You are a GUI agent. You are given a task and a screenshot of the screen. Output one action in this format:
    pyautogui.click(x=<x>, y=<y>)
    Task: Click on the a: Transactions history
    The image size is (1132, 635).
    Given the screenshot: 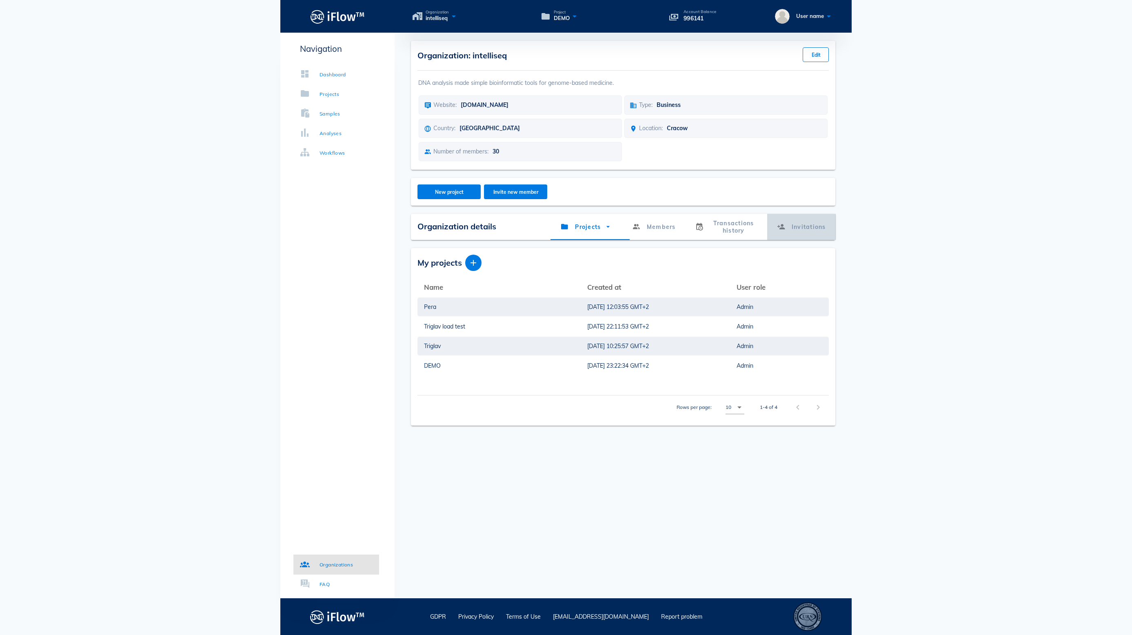 What is the action you would take?
    pyautogui.click(x=726, y=227)
    